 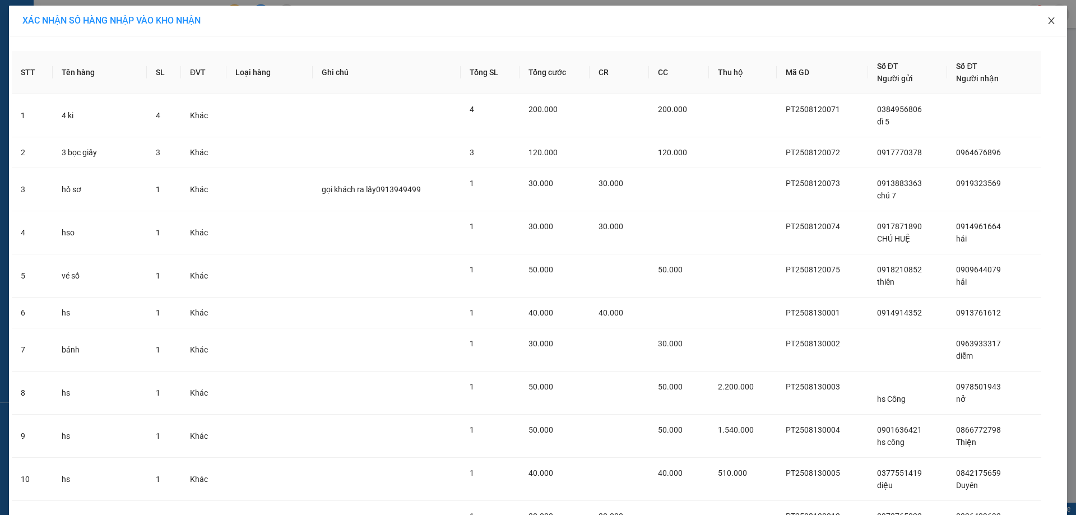 What do you see at coordinates (966, 442) in the screenshot?
I see `span: Thiện` at bounding box center [966, 442].